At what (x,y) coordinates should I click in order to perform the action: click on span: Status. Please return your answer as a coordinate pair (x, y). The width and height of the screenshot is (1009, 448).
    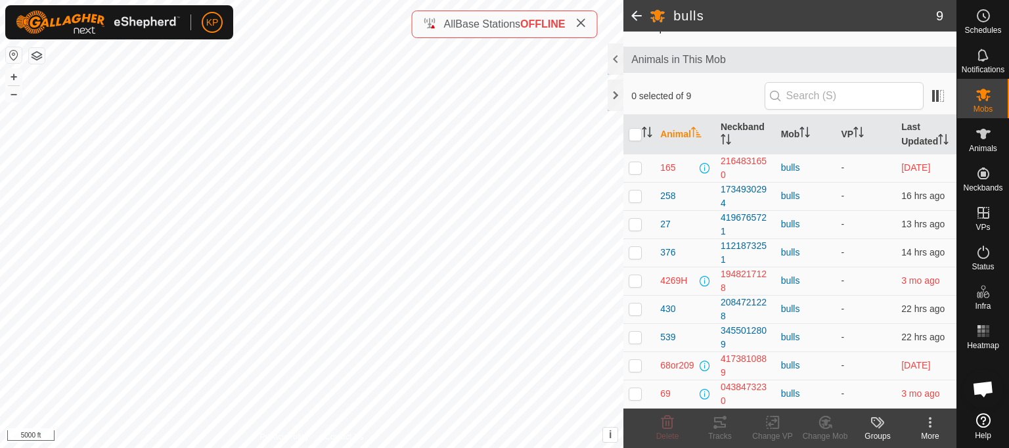
    Looking at the image, I should click on (982, 267).